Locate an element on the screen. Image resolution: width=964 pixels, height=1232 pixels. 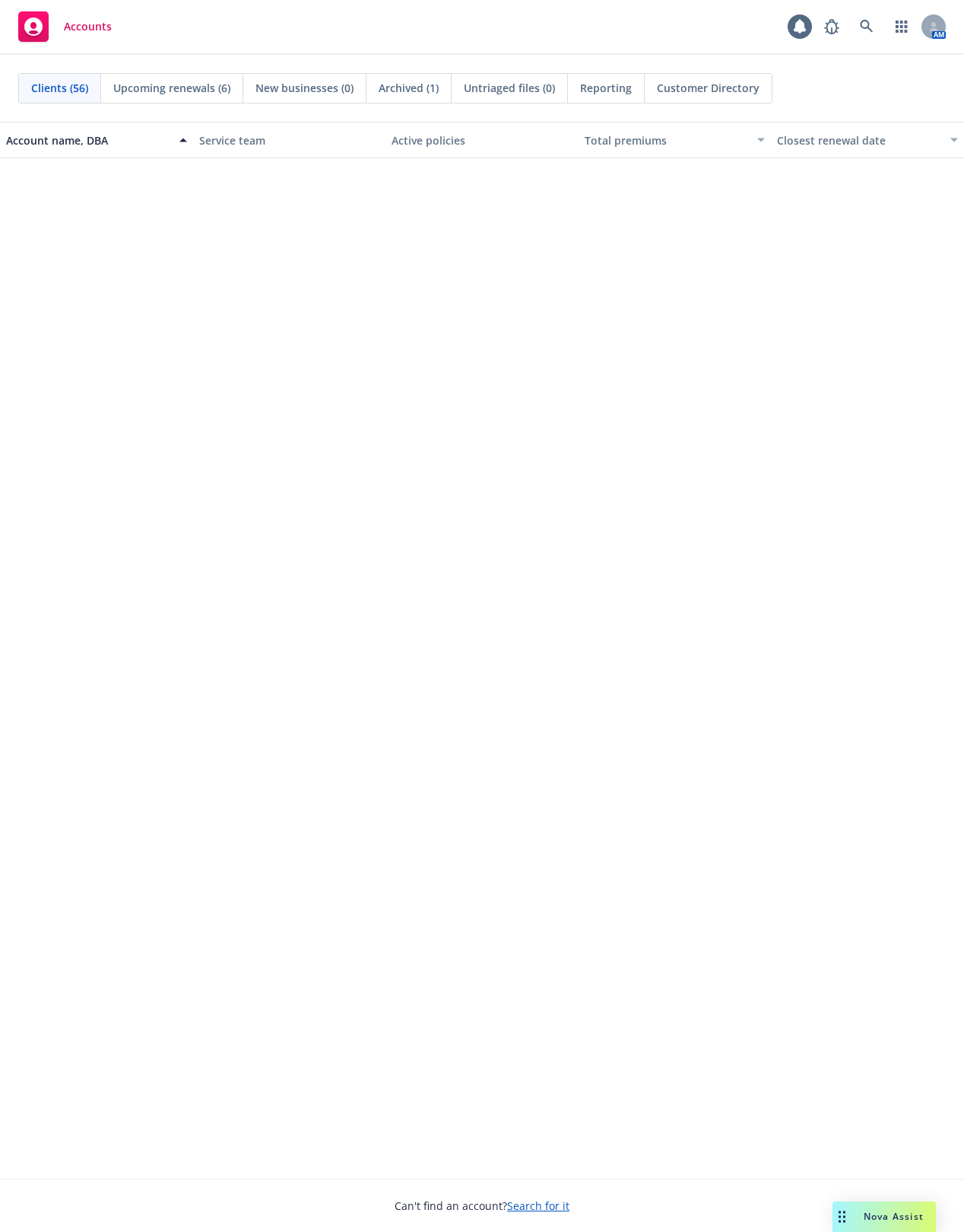
span: Upcoming renewals (6) is located at coordinates (172, 87).